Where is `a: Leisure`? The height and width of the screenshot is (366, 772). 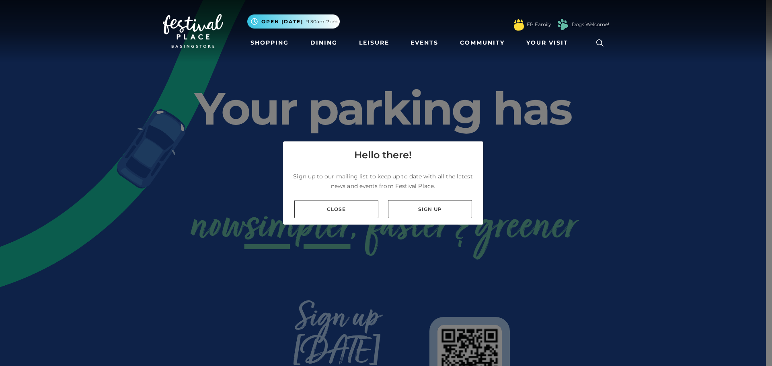 a: Leisure is located at coordinates (374, 43).